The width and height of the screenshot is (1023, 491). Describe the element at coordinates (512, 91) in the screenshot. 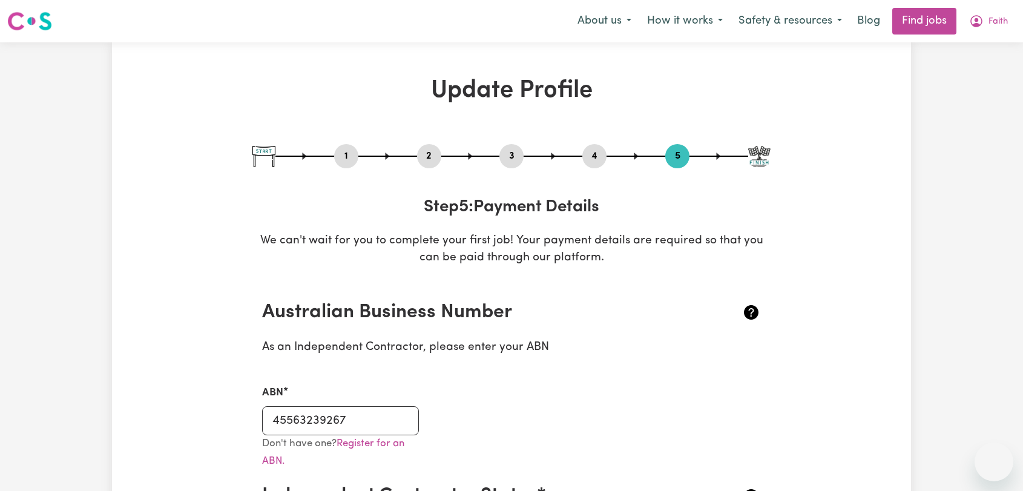

I see `h1: Update Profile` at that location.